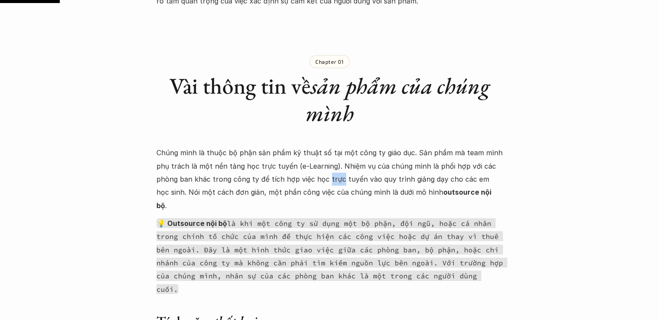  I want to click on em: sản phẩm của chúng mình, so click(400, 99).